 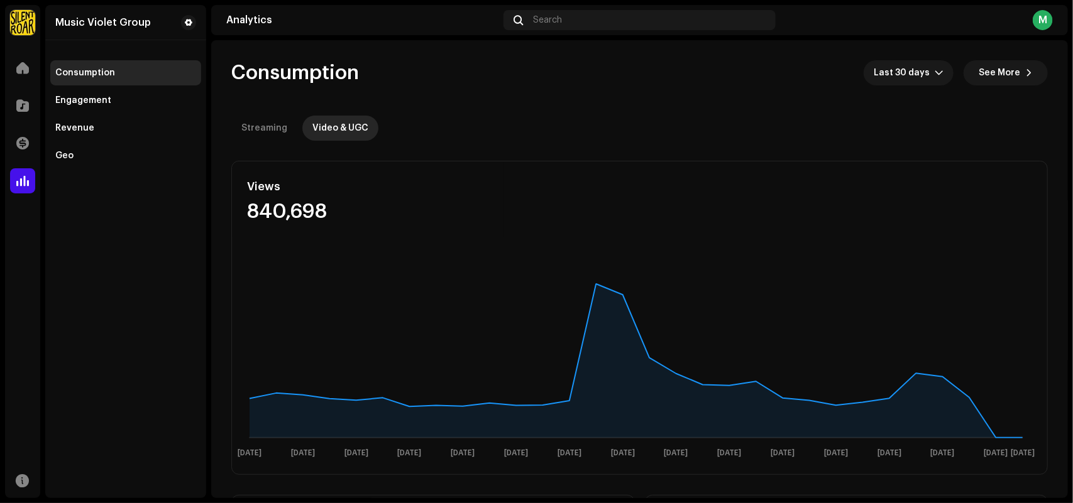 I want to click on div: Views, so click(x=368, y=187).